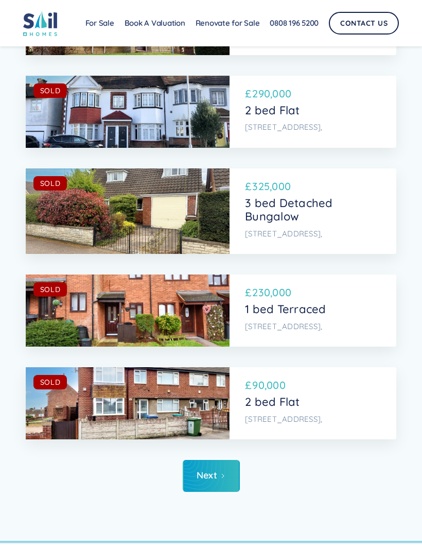 The height and width of the screenshot is (547, 422). Describe the element at coordinates (211, 476) in the screenshot. I see `a: Next Page` at that location.